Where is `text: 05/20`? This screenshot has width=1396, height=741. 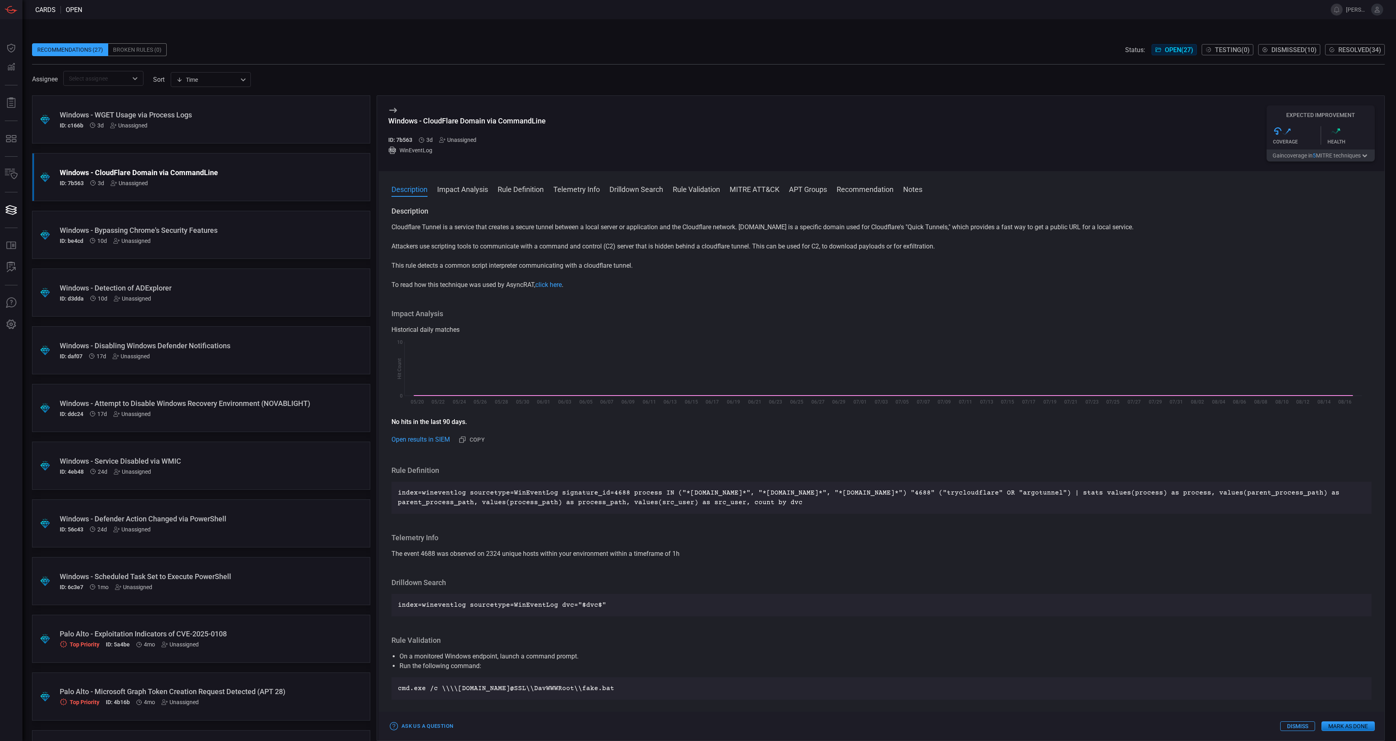
text: 05/20 is located at coordinates (417, 402).